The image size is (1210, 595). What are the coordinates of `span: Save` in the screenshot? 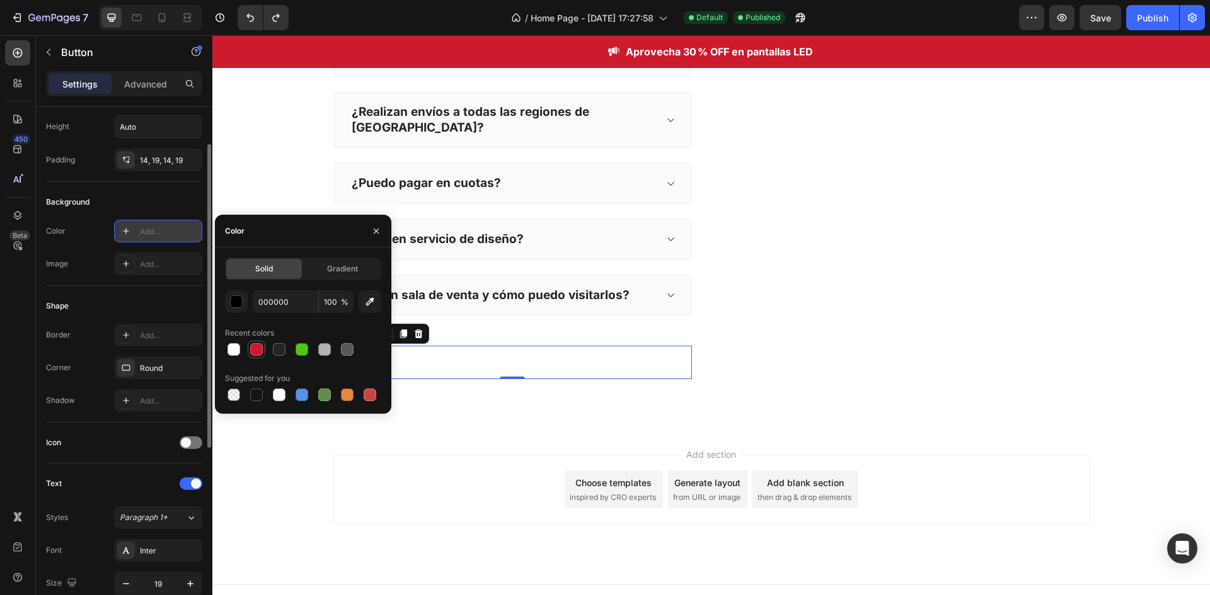 It's located at (1100, 18).